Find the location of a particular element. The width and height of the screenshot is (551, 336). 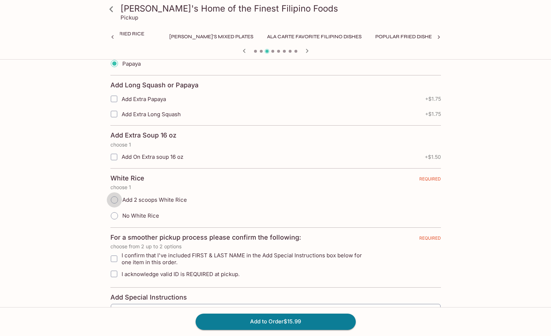

span: + $1.50 is located at coordinates (433, 157).